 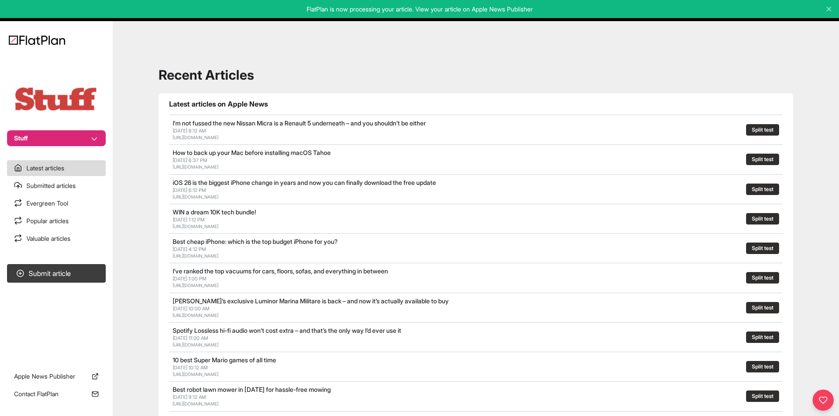 I want to click on h1: Latest articles on Apple News, so click(x=476, y=104).